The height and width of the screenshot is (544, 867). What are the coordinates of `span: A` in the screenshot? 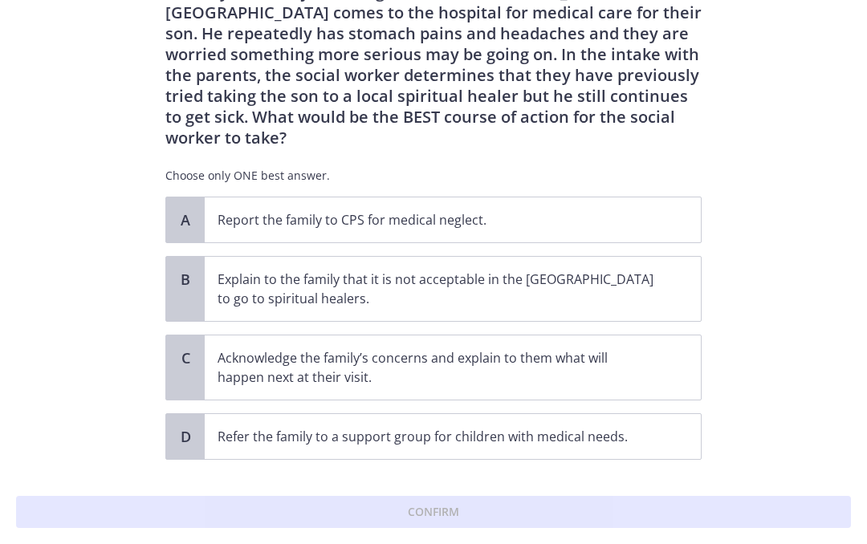 It's located at (185, 220).